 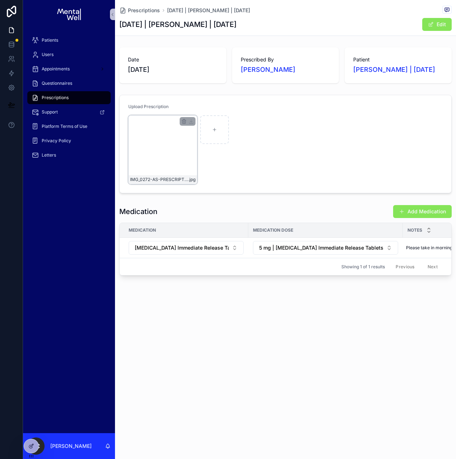 What do you see at coordinates (422, 212) in the screenshot?
I see `a: Add Medication` at bounding box center [422, 212].